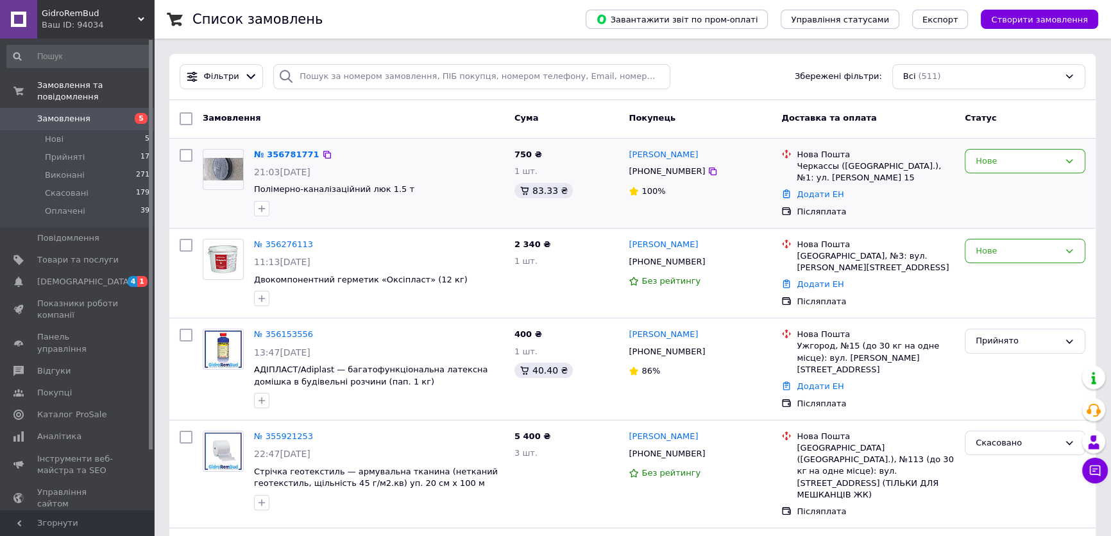 This screenshot has height=536, width=1111. Describe the element at coordinates (283, 334) in the screenshot. I see `a: № 356153556` at that location.